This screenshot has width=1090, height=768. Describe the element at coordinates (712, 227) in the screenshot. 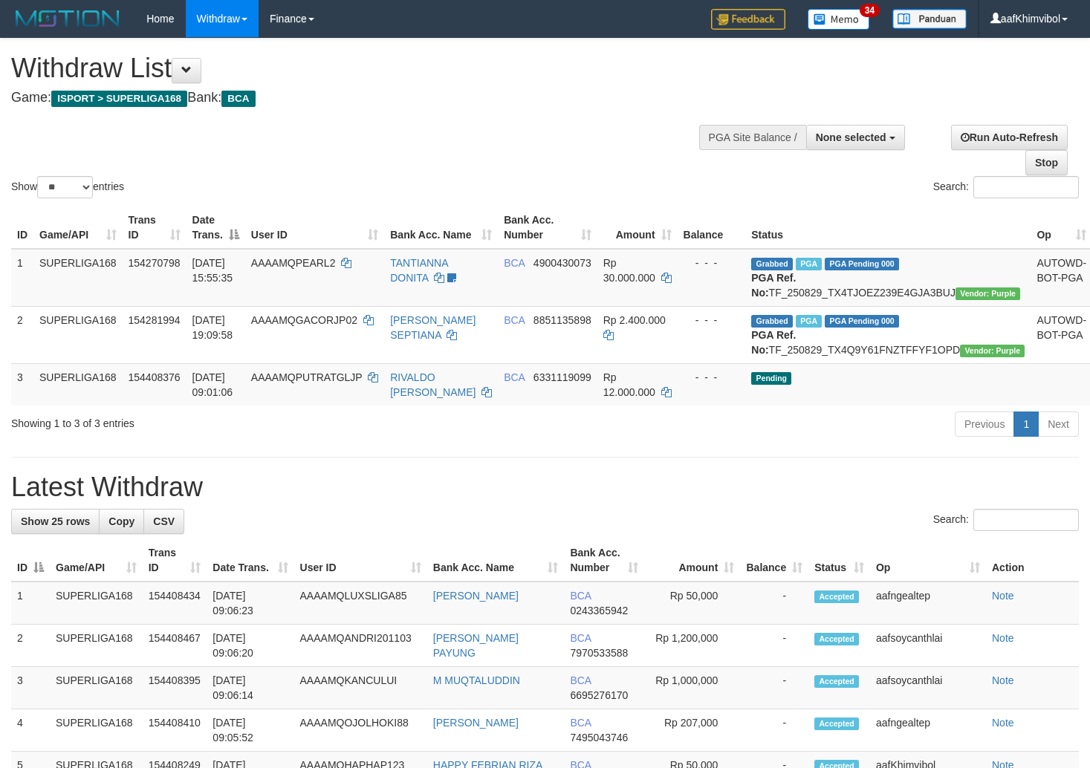

I see `th: Balance` at that location.